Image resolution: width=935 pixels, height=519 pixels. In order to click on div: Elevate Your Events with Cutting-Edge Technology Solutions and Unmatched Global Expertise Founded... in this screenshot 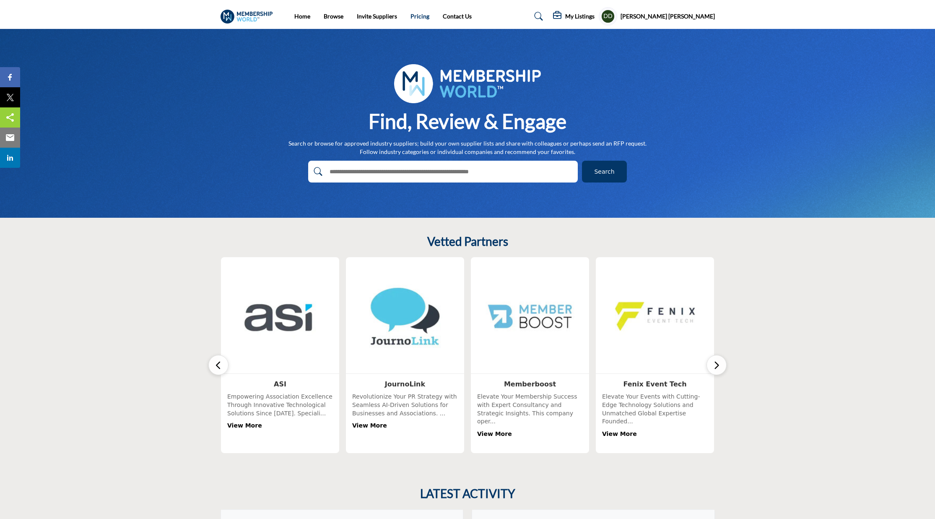, I will do `click(655, 420)`.